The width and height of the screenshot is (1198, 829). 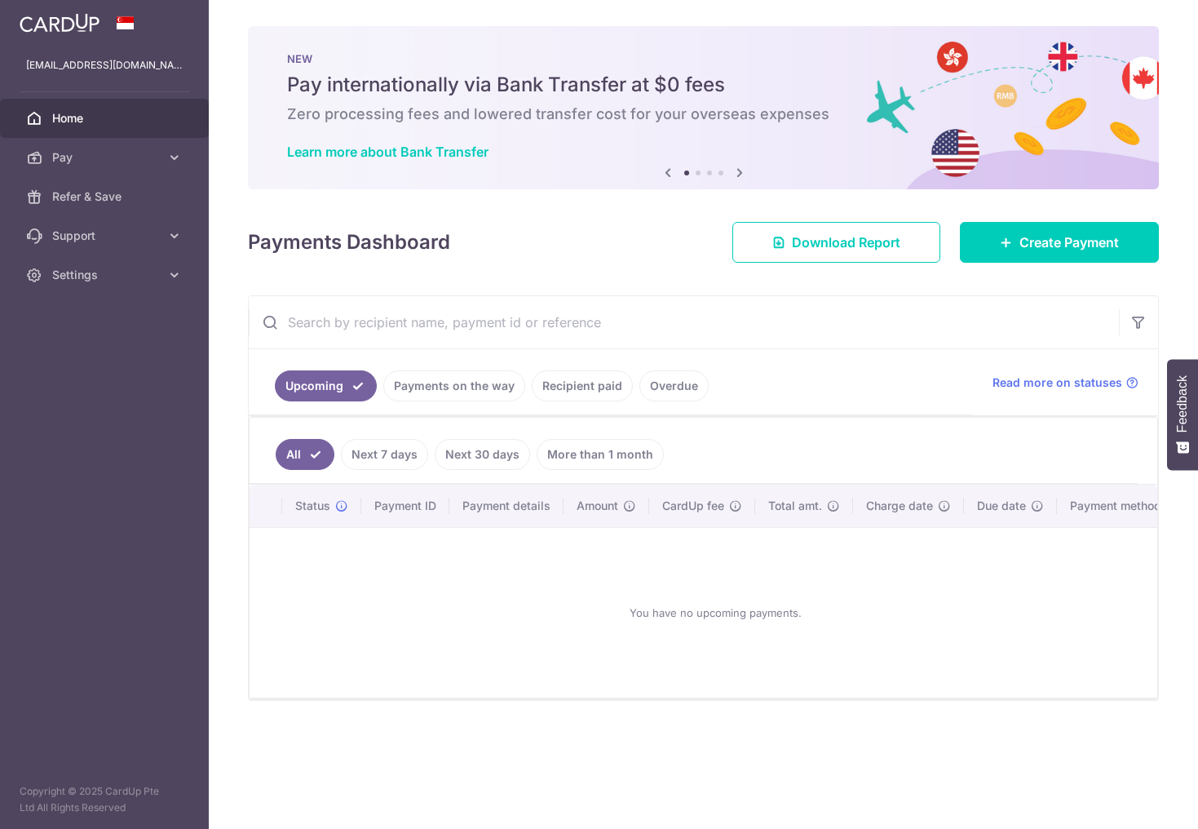 What do you see at coordinates (1059, 242) in the screenshot?
I see `a: Create Payment` at bounding box center [1059, 242].